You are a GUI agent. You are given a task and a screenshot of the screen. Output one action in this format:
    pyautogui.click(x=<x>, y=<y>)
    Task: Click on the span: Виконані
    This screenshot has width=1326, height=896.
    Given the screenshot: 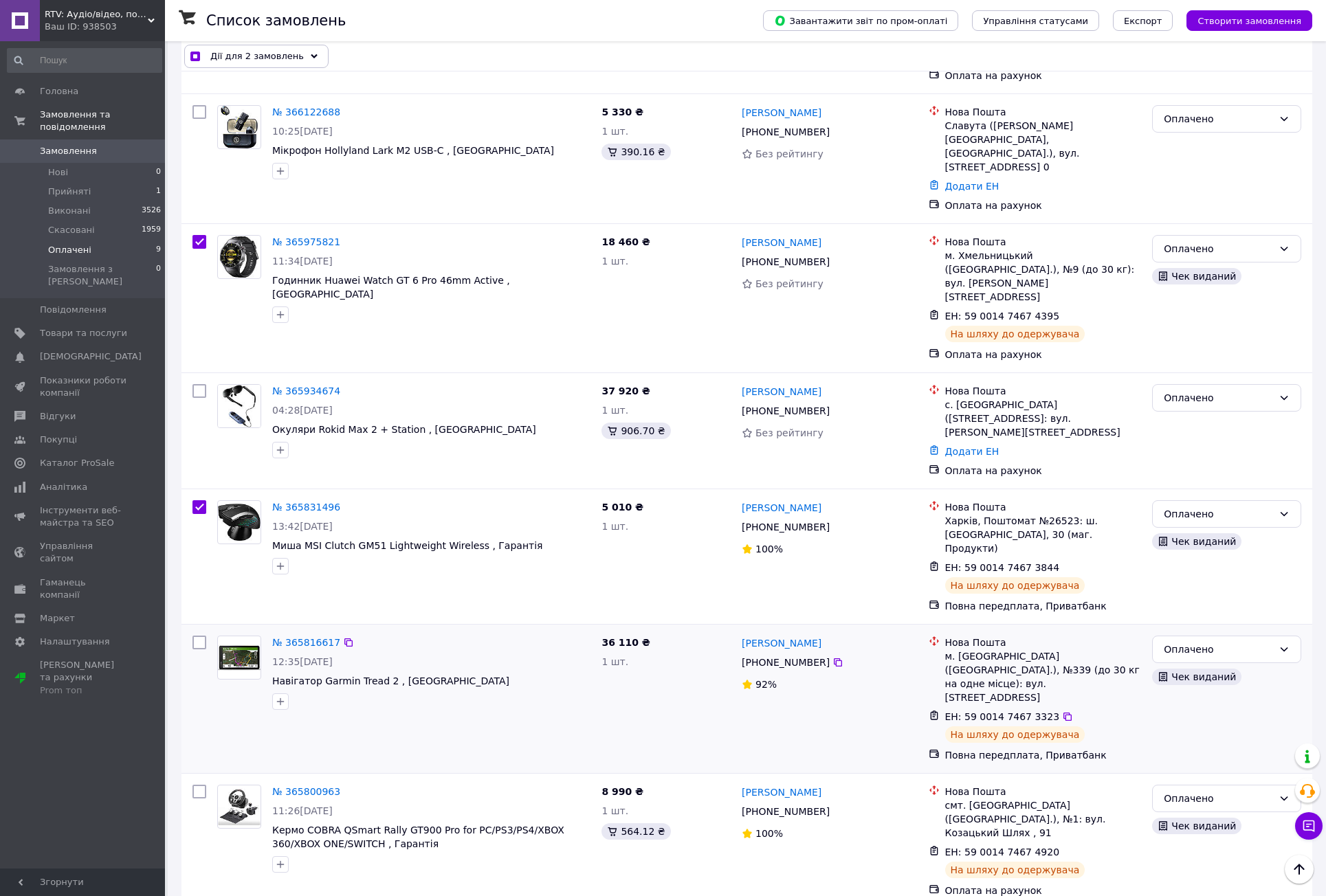 What is the action you would take?
    pyautogui.click(x=69, y=211)
    